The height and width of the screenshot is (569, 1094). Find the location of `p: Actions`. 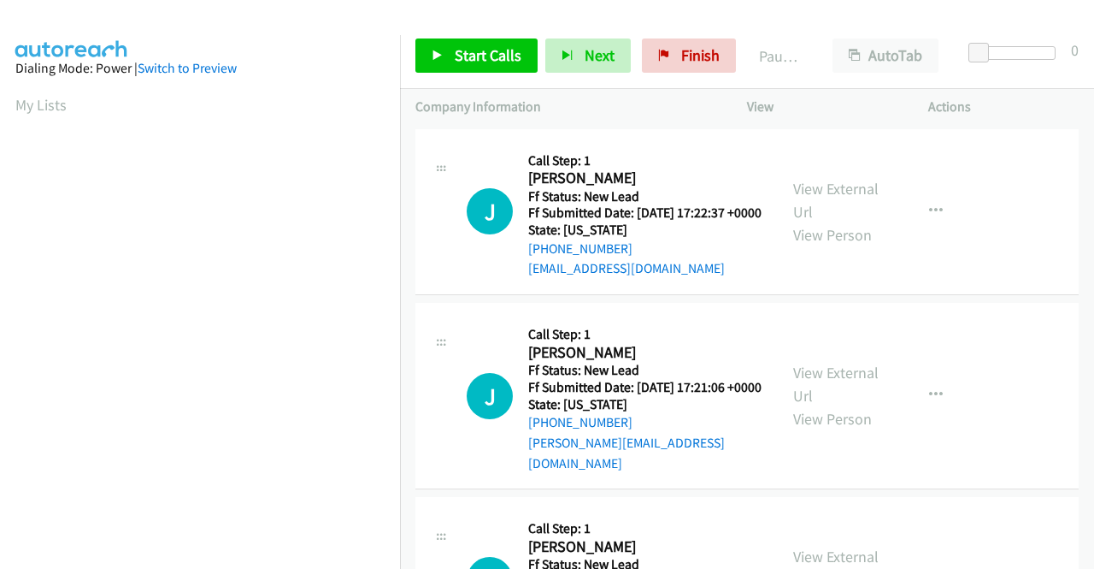

p: Actions is located at coordinates (1004, 107).